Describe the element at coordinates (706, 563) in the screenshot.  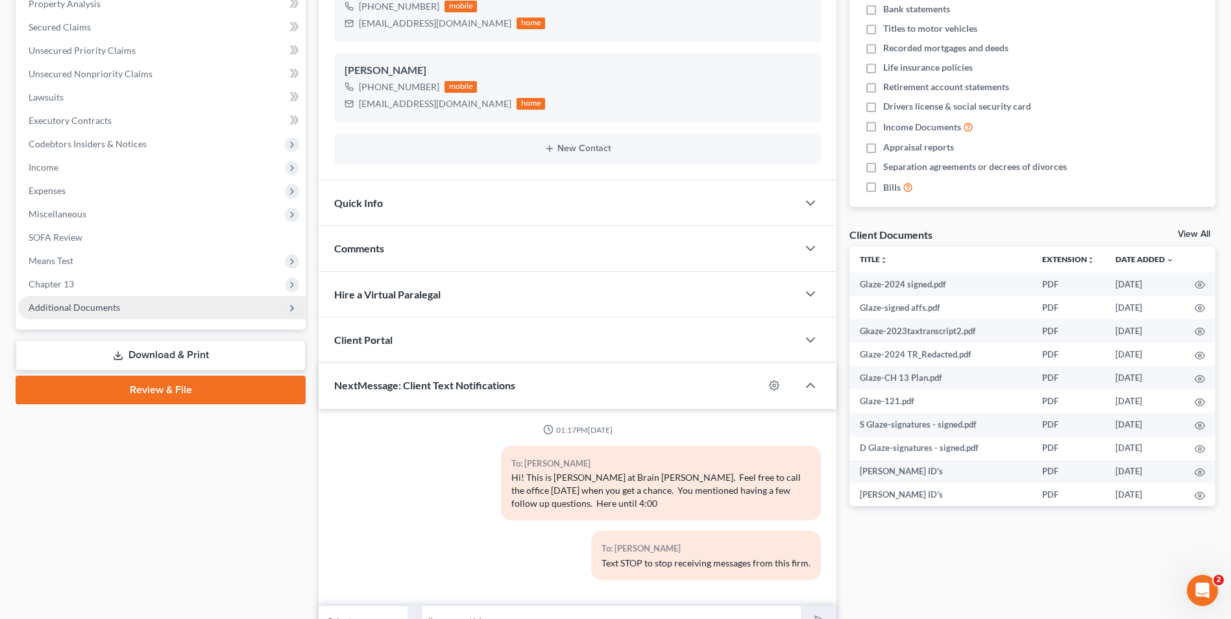
I see `div: Text STOP to stop receiving messages from this firm.` at that location.